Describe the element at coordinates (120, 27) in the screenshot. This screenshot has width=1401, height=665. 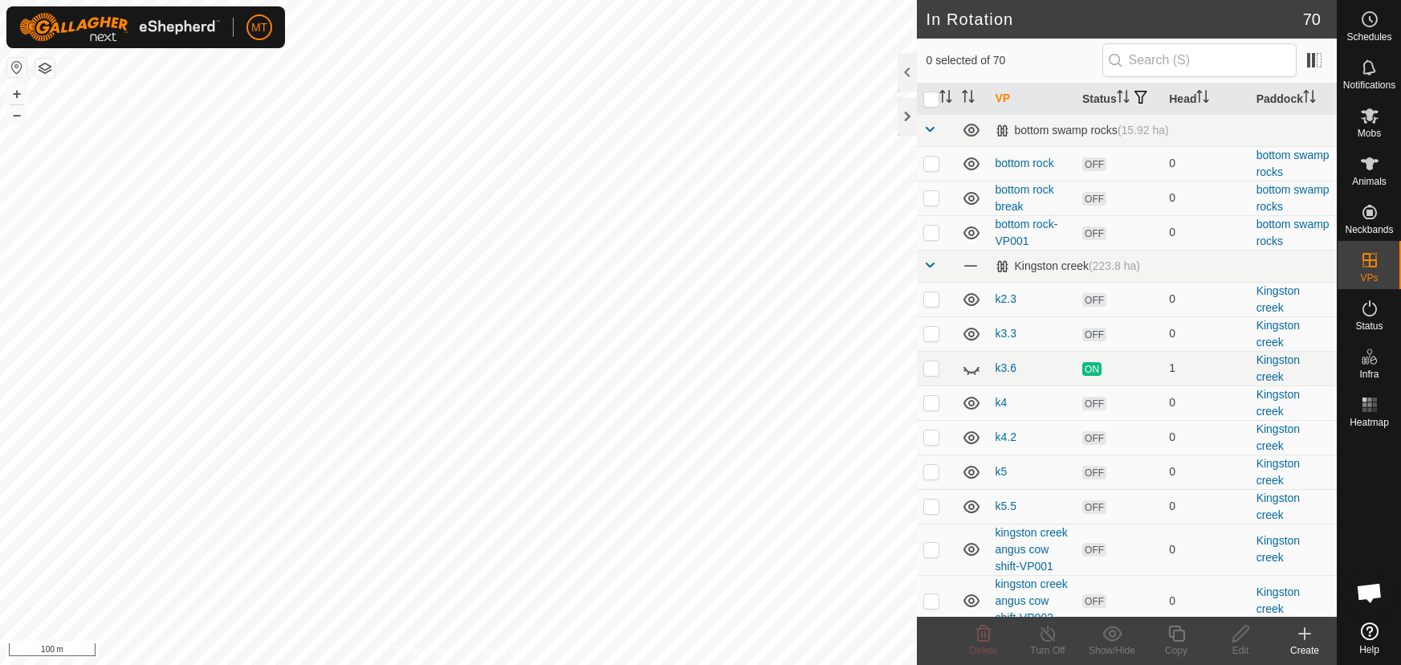
I see `img: Gallagher Logo` at that location.